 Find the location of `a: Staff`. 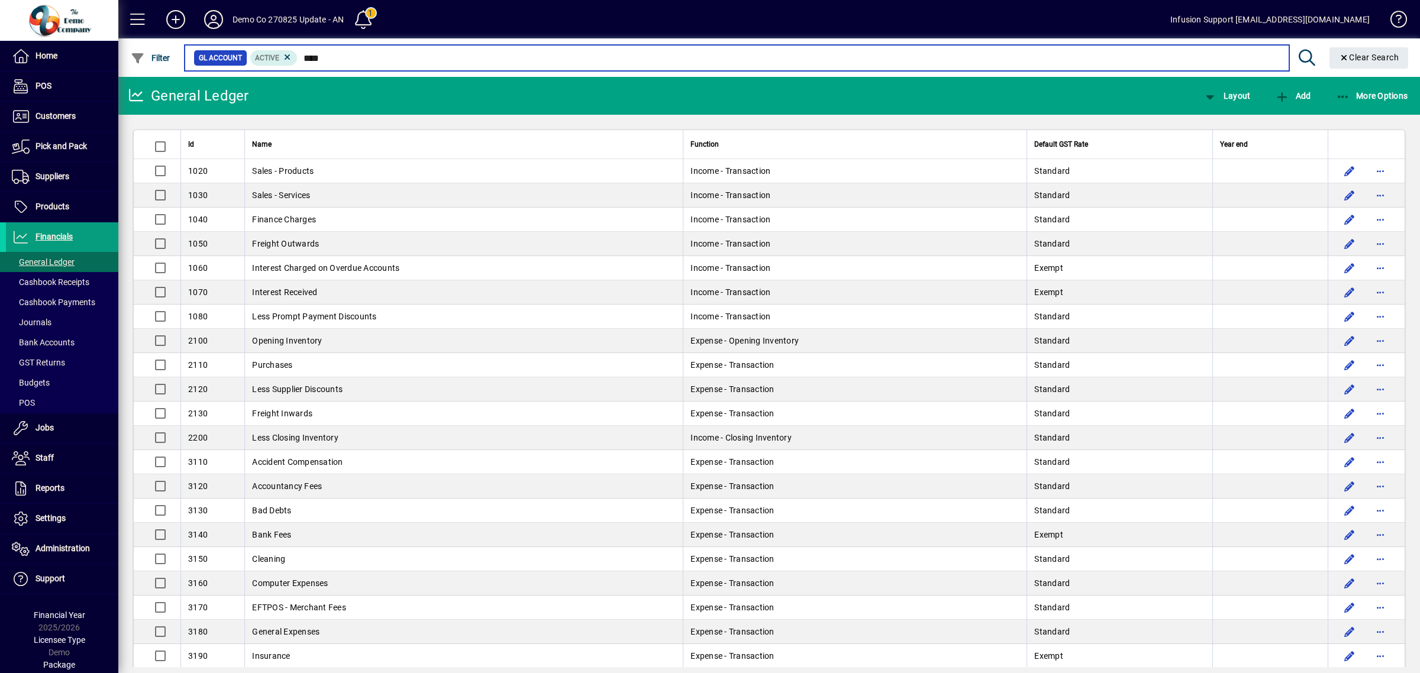

a: Staff is located at coordinates (62, 459).